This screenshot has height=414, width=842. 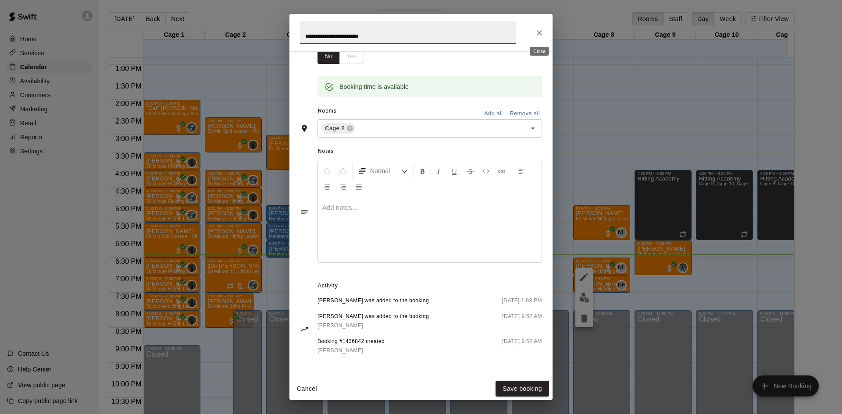 I want to click on span: Cage 8, so click(x=335, y=128).